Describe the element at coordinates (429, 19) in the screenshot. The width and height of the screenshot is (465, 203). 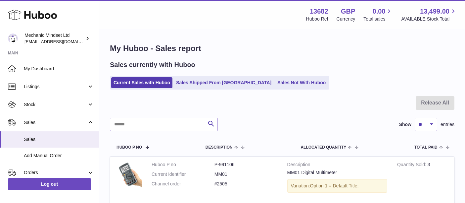
I see `span: AVAILABLE Stock Total` at that location.